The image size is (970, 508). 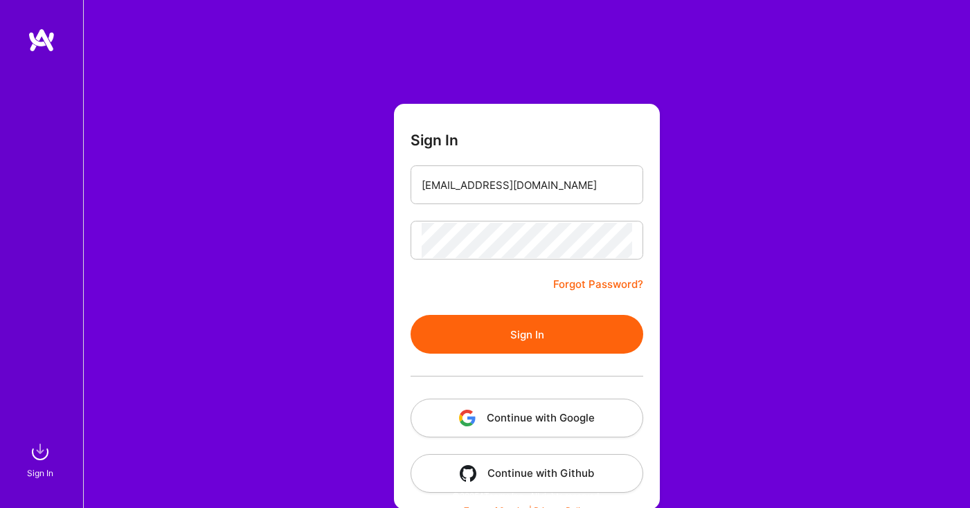 What do you see at coordinates (42, 40) in the screenshot?
I see `img: logo` at bounding box center [42, 40].